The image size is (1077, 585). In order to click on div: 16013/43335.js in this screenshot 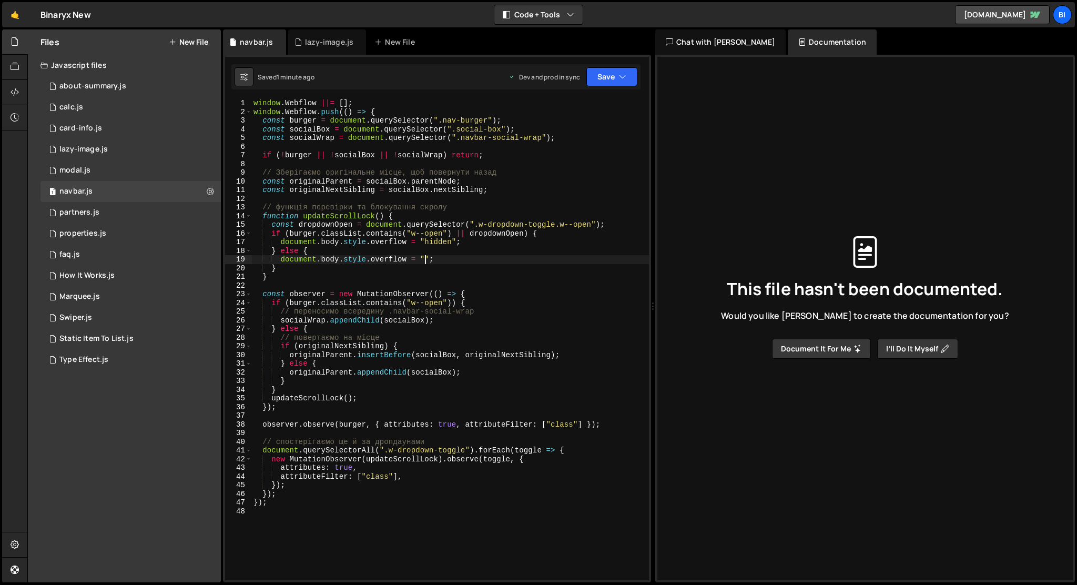, I will do `click(130, 339)`.